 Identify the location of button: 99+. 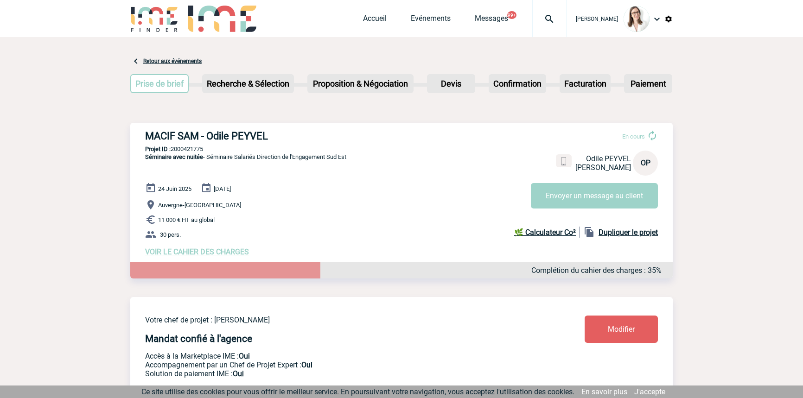
(512, 15).